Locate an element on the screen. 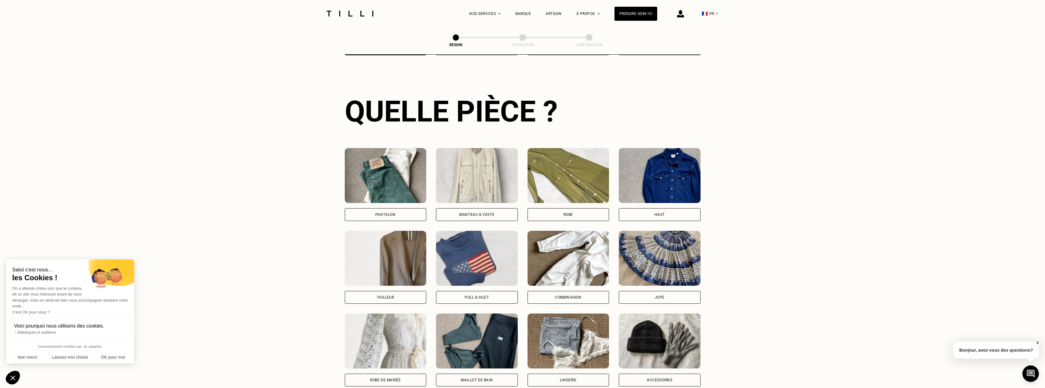 The image size is (1045, 388). div: Quelle pièce ? is located at coordinates (522, 111).